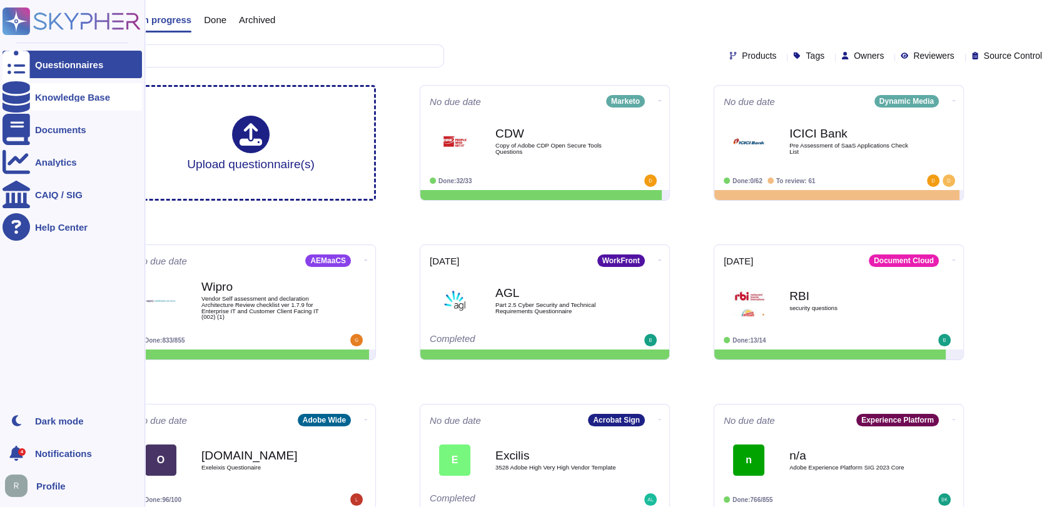 Image resolution: width=1057 pixels, height=507 pixels. I want to click on div: n, so click(749, 460).